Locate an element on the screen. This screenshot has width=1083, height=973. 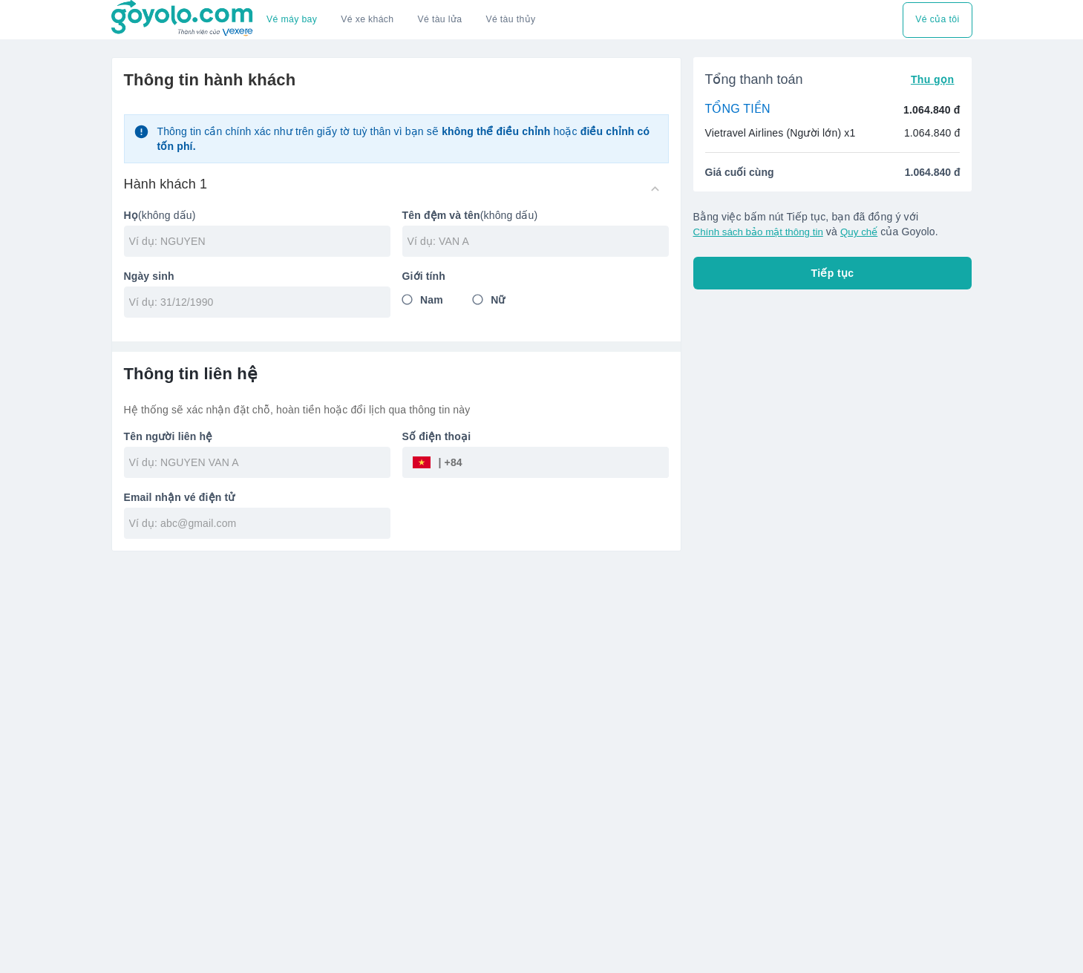
button: Vé của tôi is located at coordinates (937, 20).